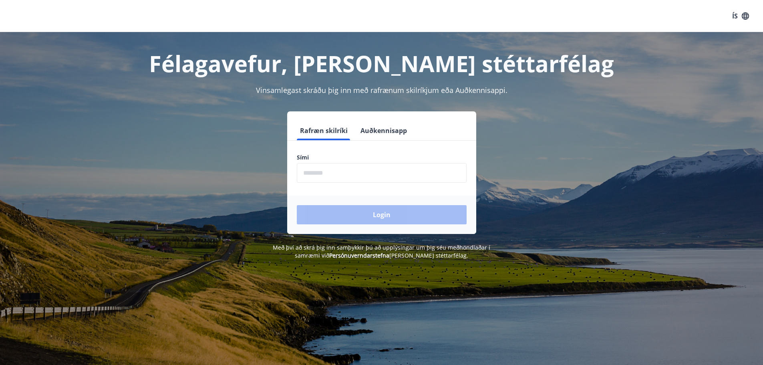 The height and width of the screenshot is (365, 763). I want to click on span: Með því að skrá þig inn samþykkir þú að upplýsingar um þig séu meðhöndlaðar í samræmi við [PERSON..., so click(381, 251).